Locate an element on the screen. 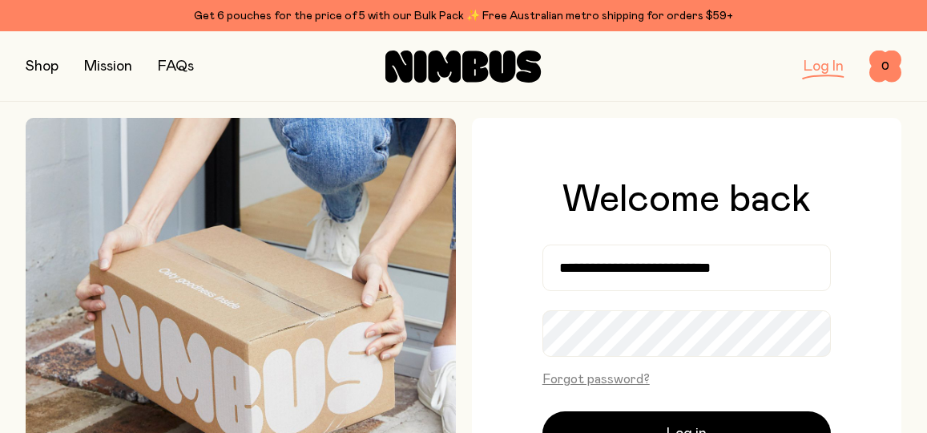 Image resolution: width=927 pixels, height=433 pixels. span: 0 is located at coordinates (885, 66).